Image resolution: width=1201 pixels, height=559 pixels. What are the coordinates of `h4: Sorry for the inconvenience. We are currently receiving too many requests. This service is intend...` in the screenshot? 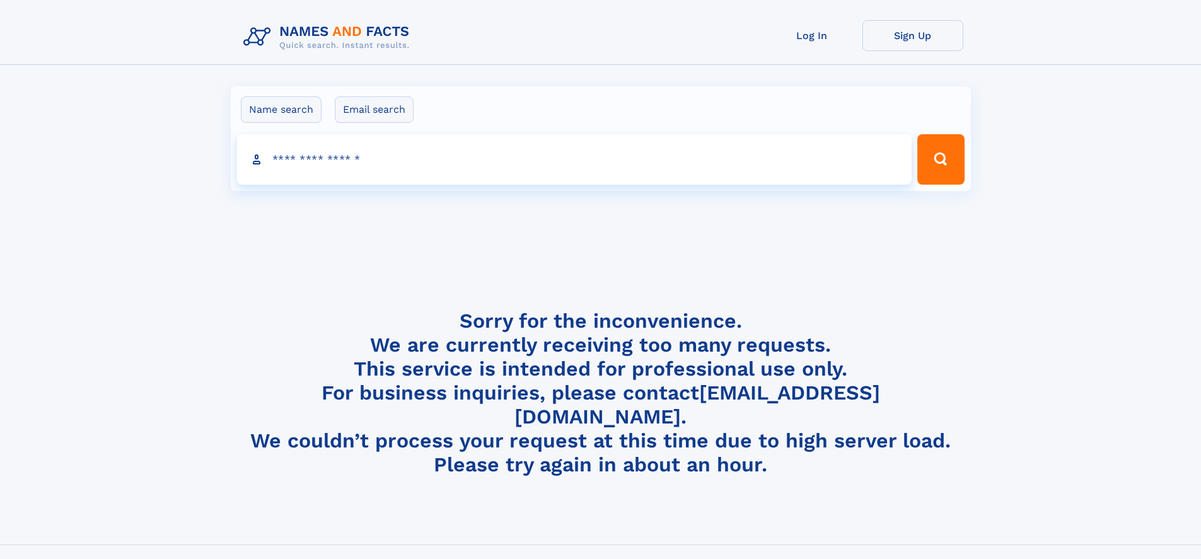 It's located at (601, 393).